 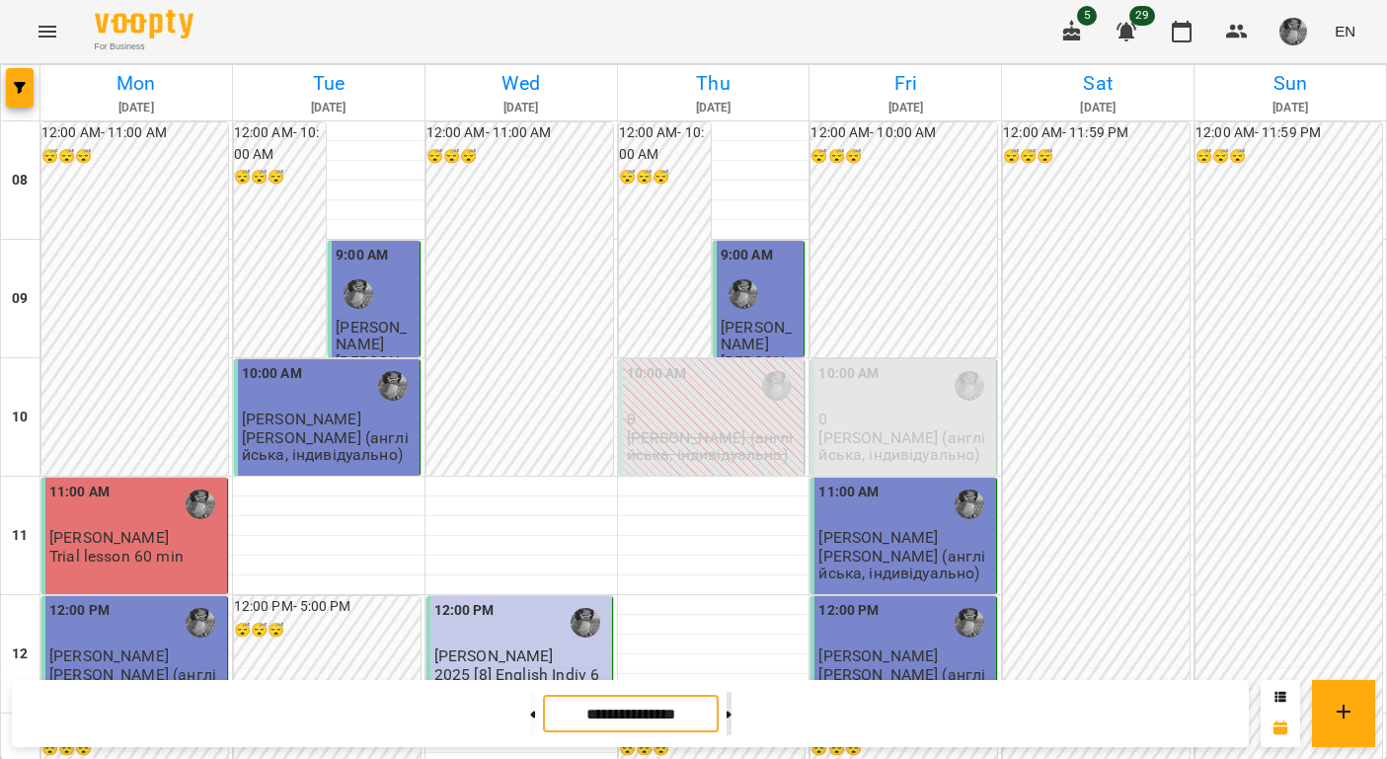 What do you see at coordinates (136, 83) in the screenshot?
I see `h6: Mon` at bounding box center [136, 83].